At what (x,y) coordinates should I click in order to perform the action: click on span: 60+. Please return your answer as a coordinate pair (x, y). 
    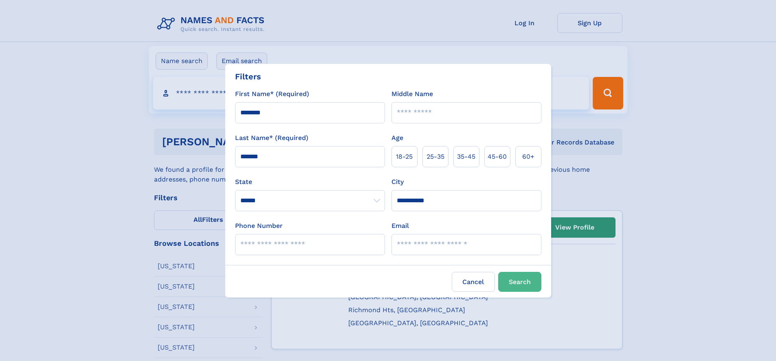
    Looking at the image, I should click on (528, 157).